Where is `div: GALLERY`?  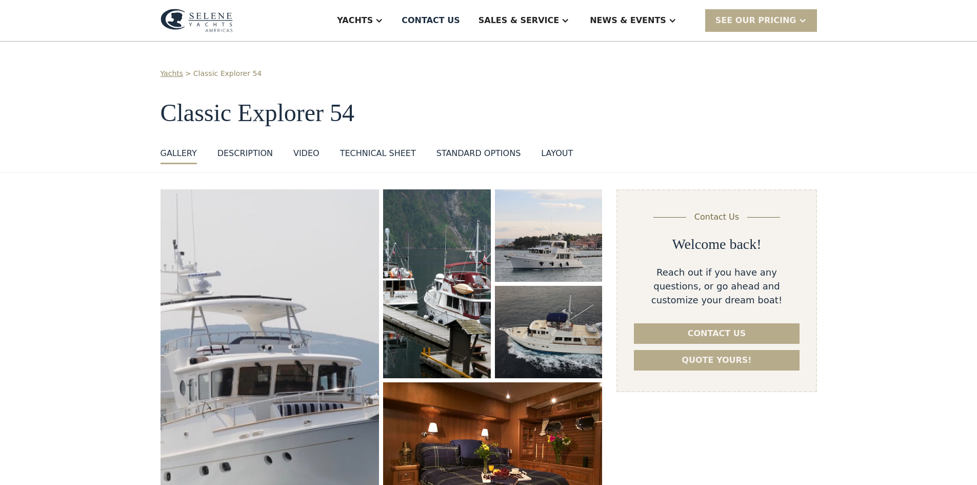 div: GALLERY is located at coordinates (179, 153).